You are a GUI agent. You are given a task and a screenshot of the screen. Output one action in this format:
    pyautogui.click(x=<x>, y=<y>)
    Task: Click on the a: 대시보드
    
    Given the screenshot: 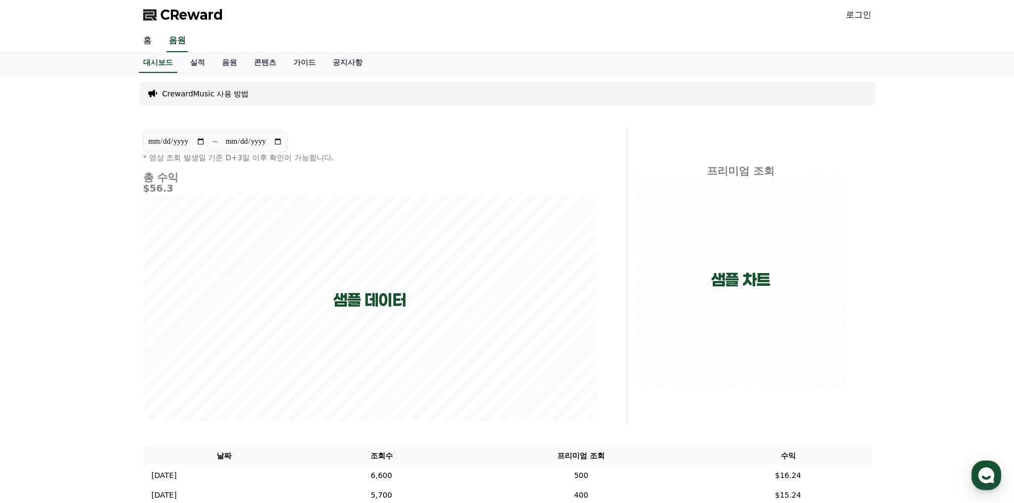 What is the action you would take?
    pyautogui.click(x=158, y=63)
    